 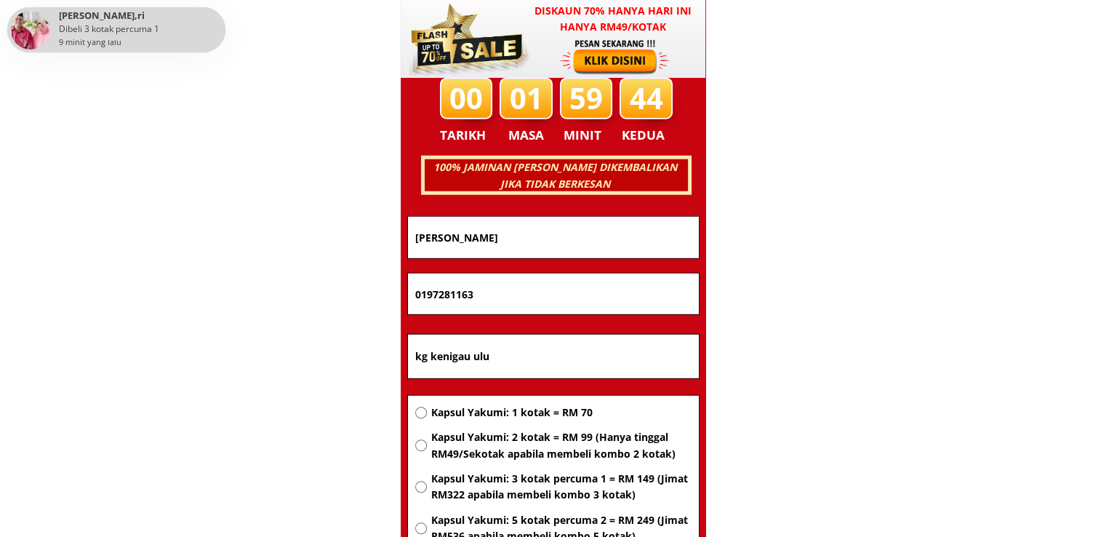 What do you see at coordinates (553, 294) in the screenshot?
I see `input: Nombor Telefon Bimbit` at bounding box center [553, 294].